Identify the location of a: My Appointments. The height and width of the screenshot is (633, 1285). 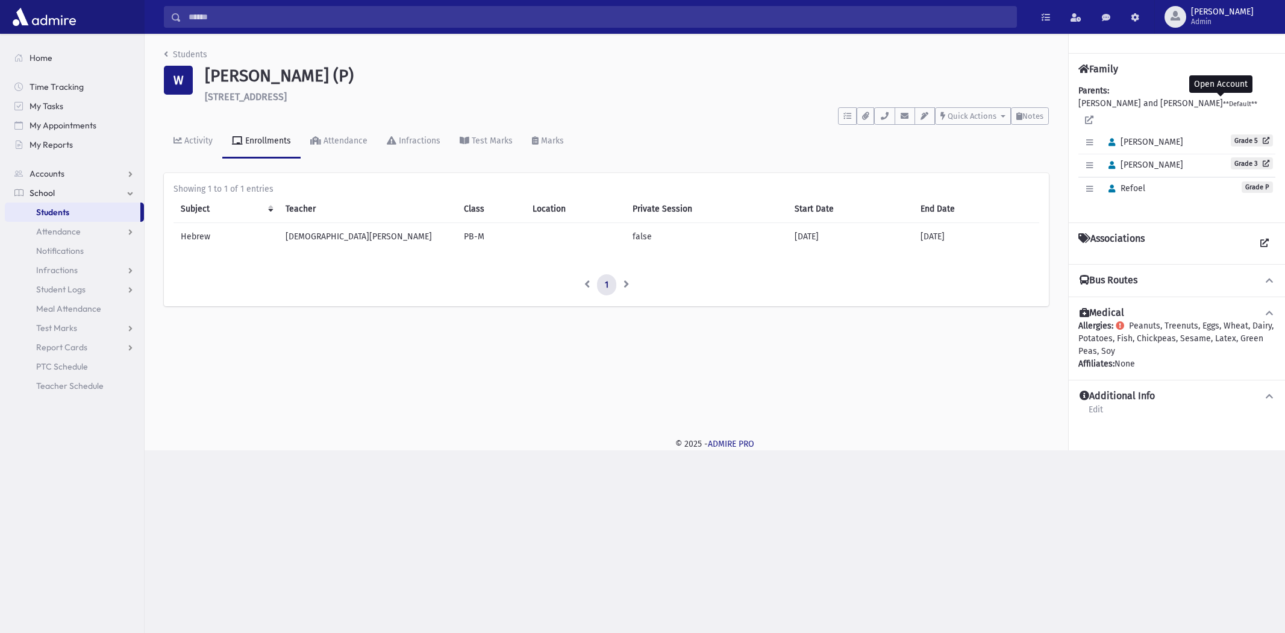
(74, 125).